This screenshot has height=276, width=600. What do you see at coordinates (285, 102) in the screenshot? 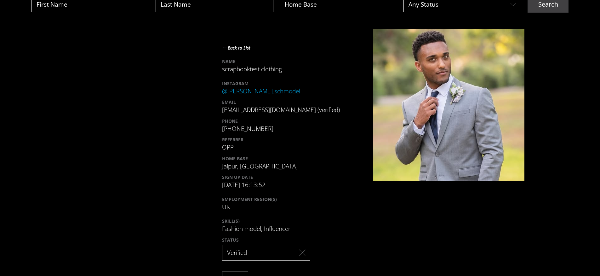
I see `div: EMAIL` at bounding box center [285, 102].